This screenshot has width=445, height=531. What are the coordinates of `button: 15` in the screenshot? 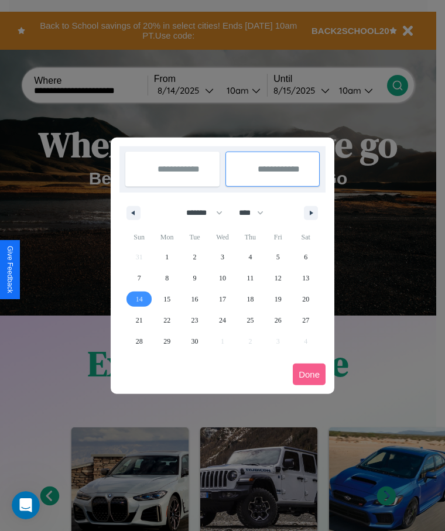 It's located at (166, 299).